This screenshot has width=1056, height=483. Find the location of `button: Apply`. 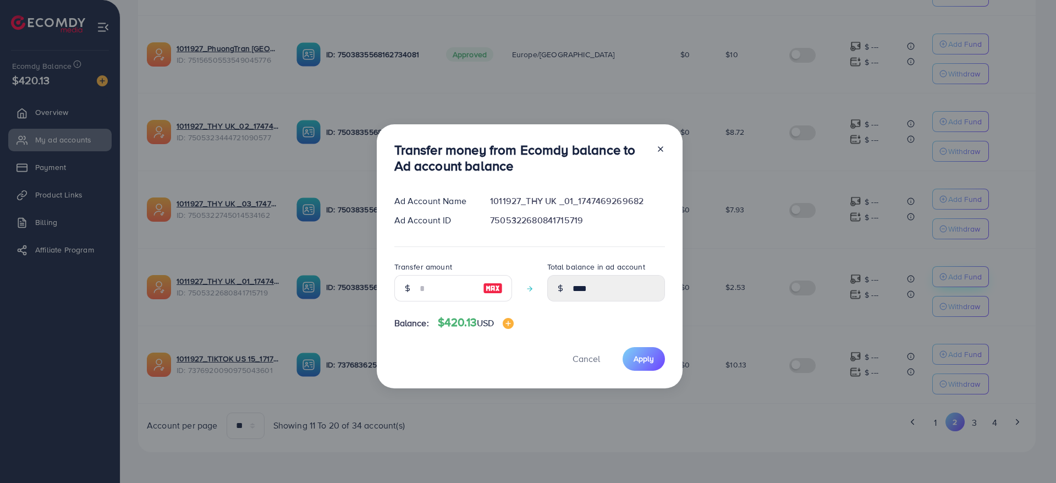

button: Apply is located at coordinates (644, 359).